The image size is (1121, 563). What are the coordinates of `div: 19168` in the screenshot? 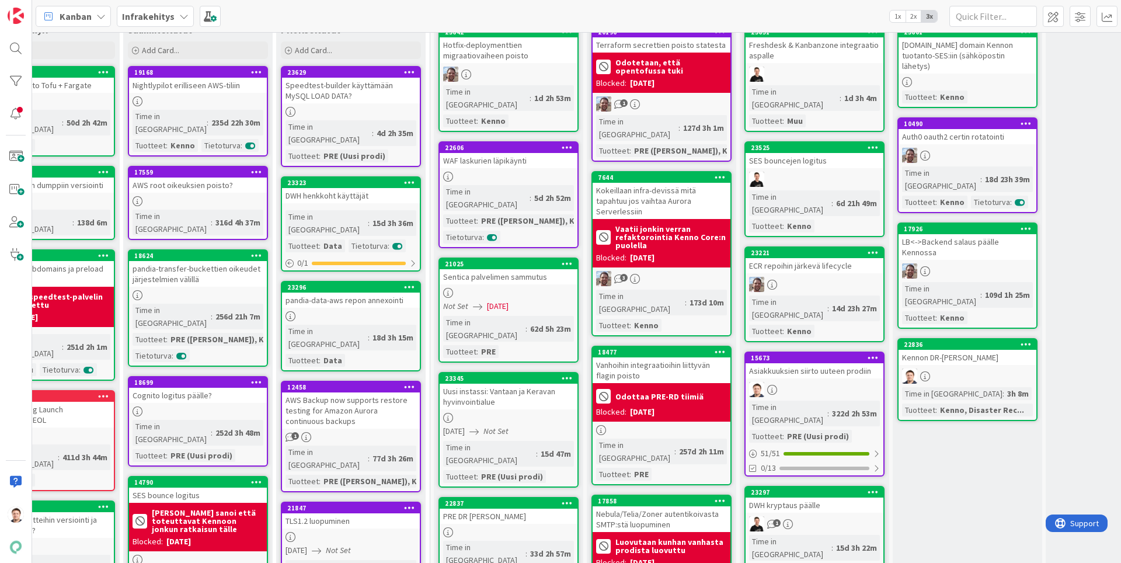 It's located at (198, 72).